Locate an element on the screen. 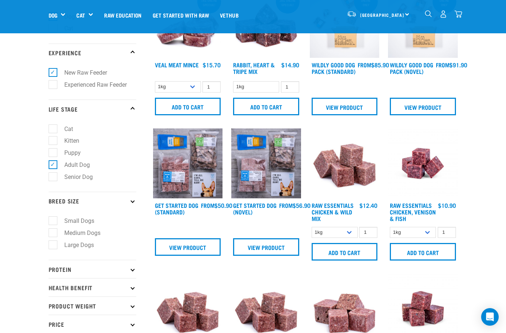  p: Health Benefit is located at coordinates (92, 287).